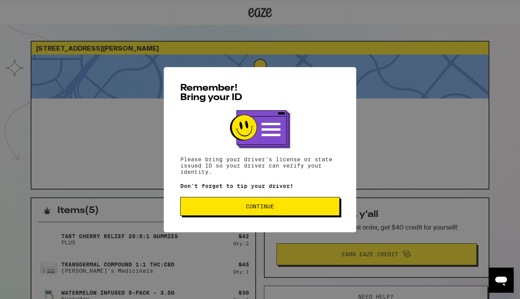 The height and width of the screenshot is (299, 520). I want to click on p: Please bring your driver's license or state issued ID so your driver can verify your identity., so click(260, 166).